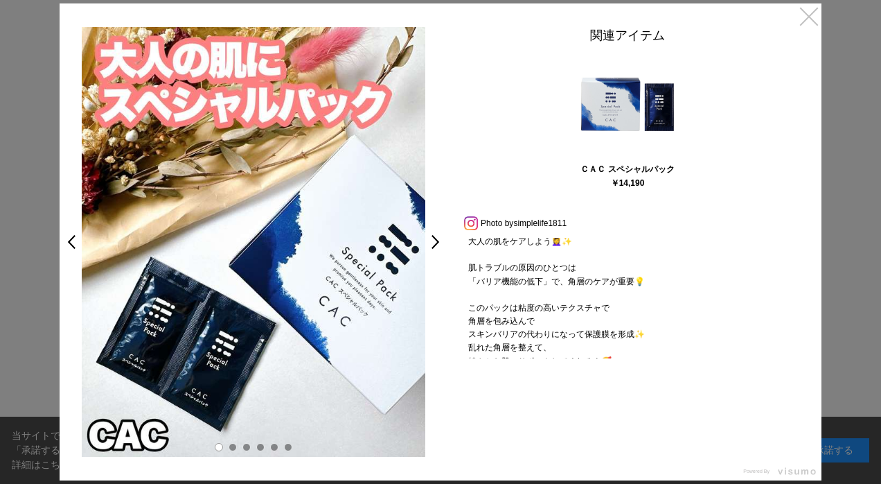 Image resolution: width=881 pixels, height=484 pixels. Describe the element at coordinates (628, 183) in the screenshot. I see `div: ￥14,190` at that location.